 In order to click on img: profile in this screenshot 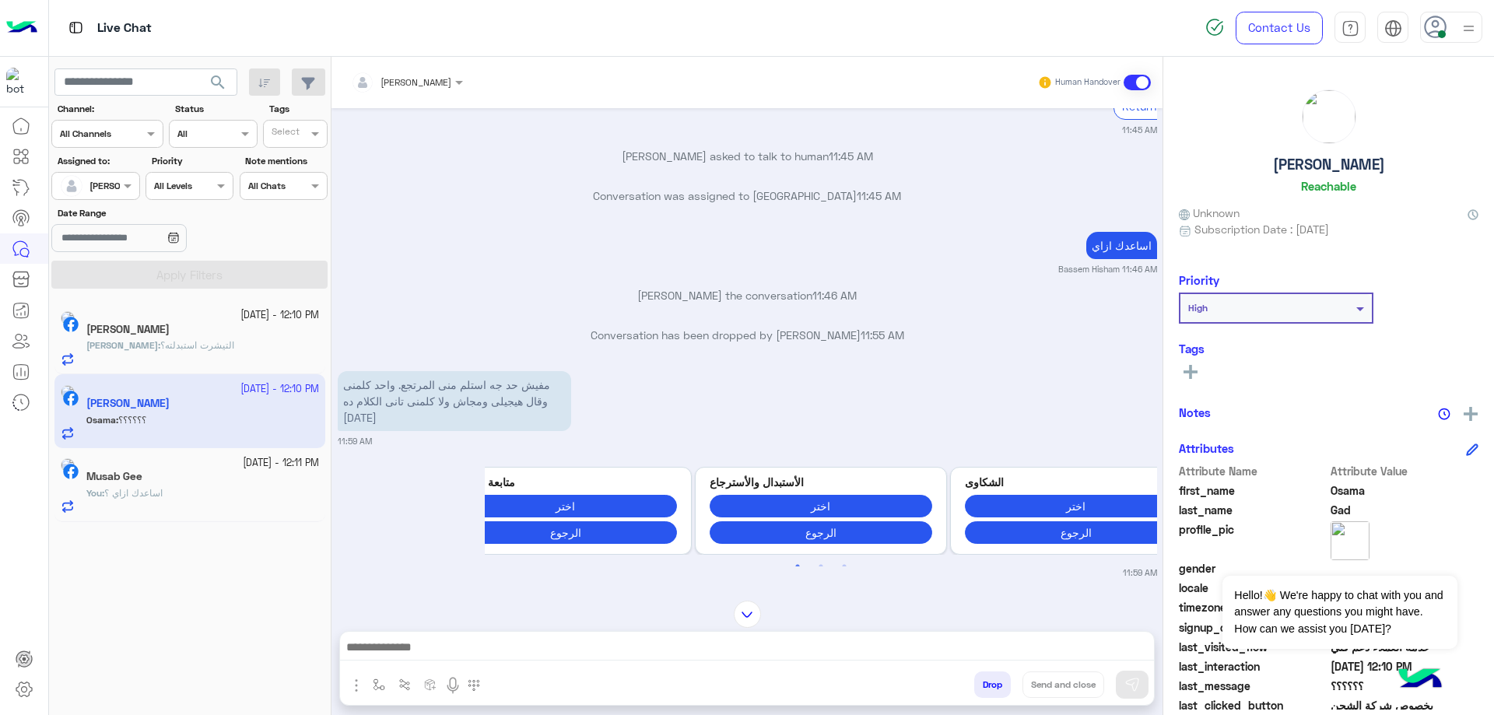, I will do `click(1468, 28)`.